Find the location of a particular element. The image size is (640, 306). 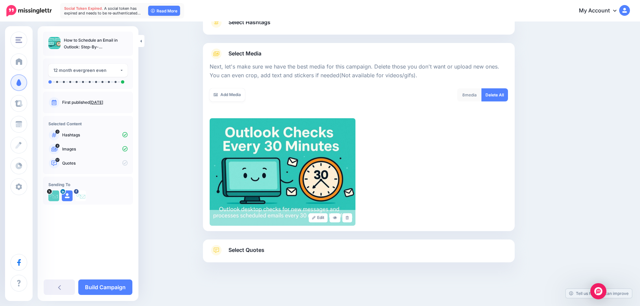

a: Select Media is located at coordinates (359, 54).